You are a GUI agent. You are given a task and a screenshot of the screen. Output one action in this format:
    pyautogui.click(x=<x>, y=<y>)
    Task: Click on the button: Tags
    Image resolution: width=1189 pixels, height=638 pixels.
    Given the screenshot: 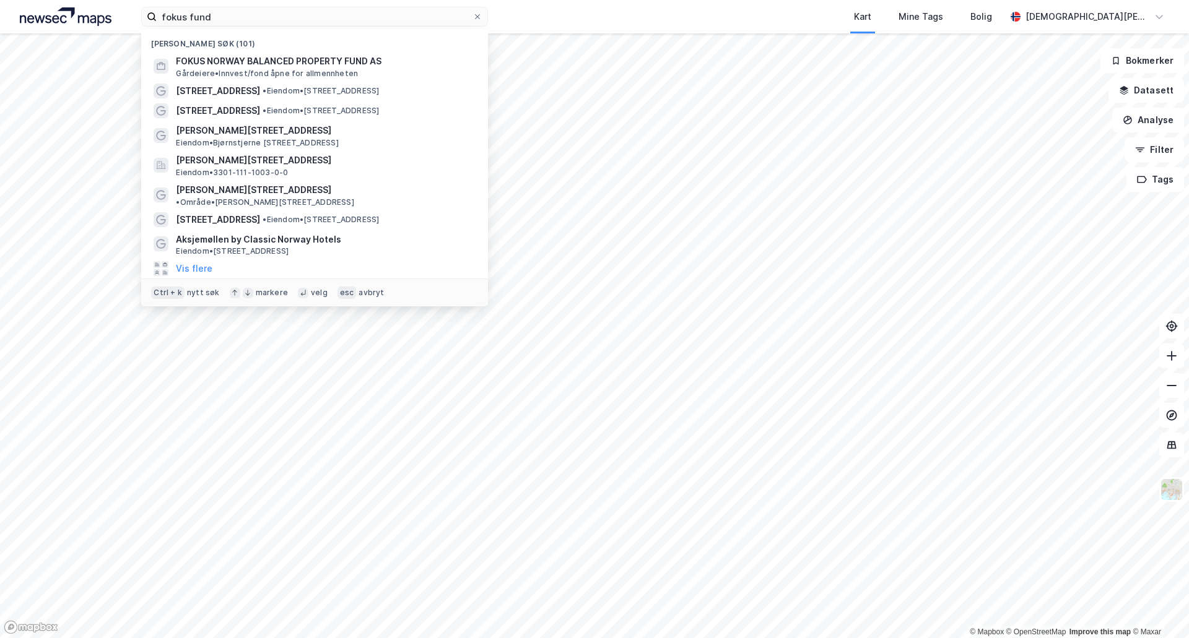 What is the action you would take?
    pyautogui.click(x=1155, y=180)
    